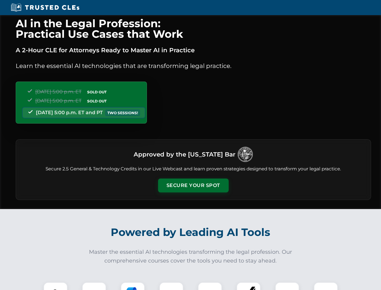 This screenshot has height=290, width=381. Describe the element at coordinates (194, 29) in the screenshot. I see `h1: AI in the Legal Profession: Practical Use Cases that Work` at that location.